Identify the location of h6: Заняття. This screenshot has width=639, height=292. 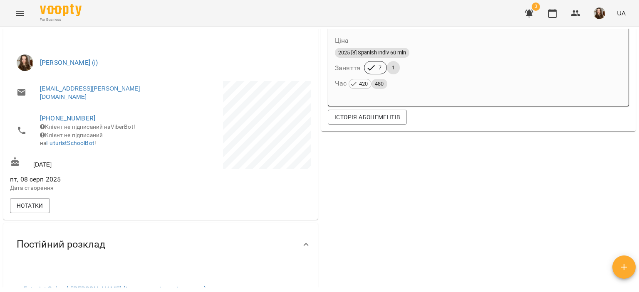
(348, 68).